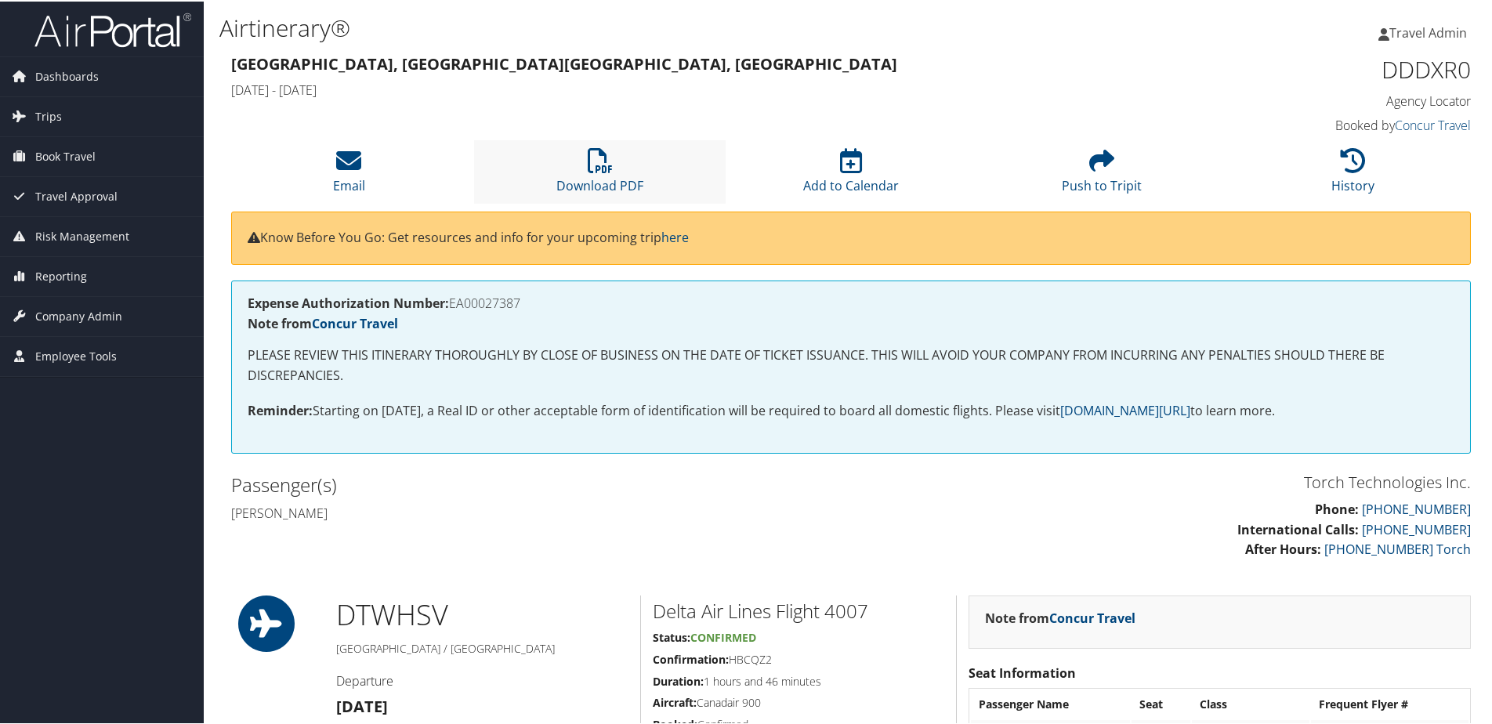 The height and width of the screenshot is (724, 1492). What do you see at coordinates (640, 27) in the screenshot?
I see `h1: Airtinerary®` at bounding box center [640, 27].